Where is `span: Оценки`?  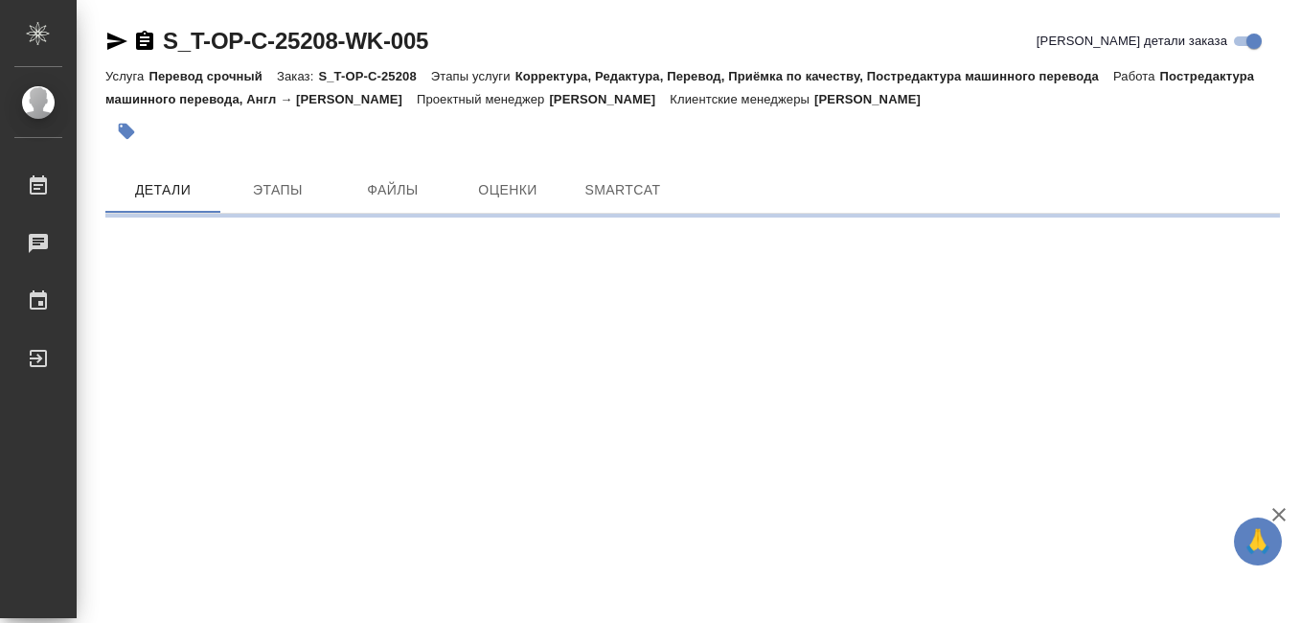 span: Оценки is located at coordinates (508, 190).